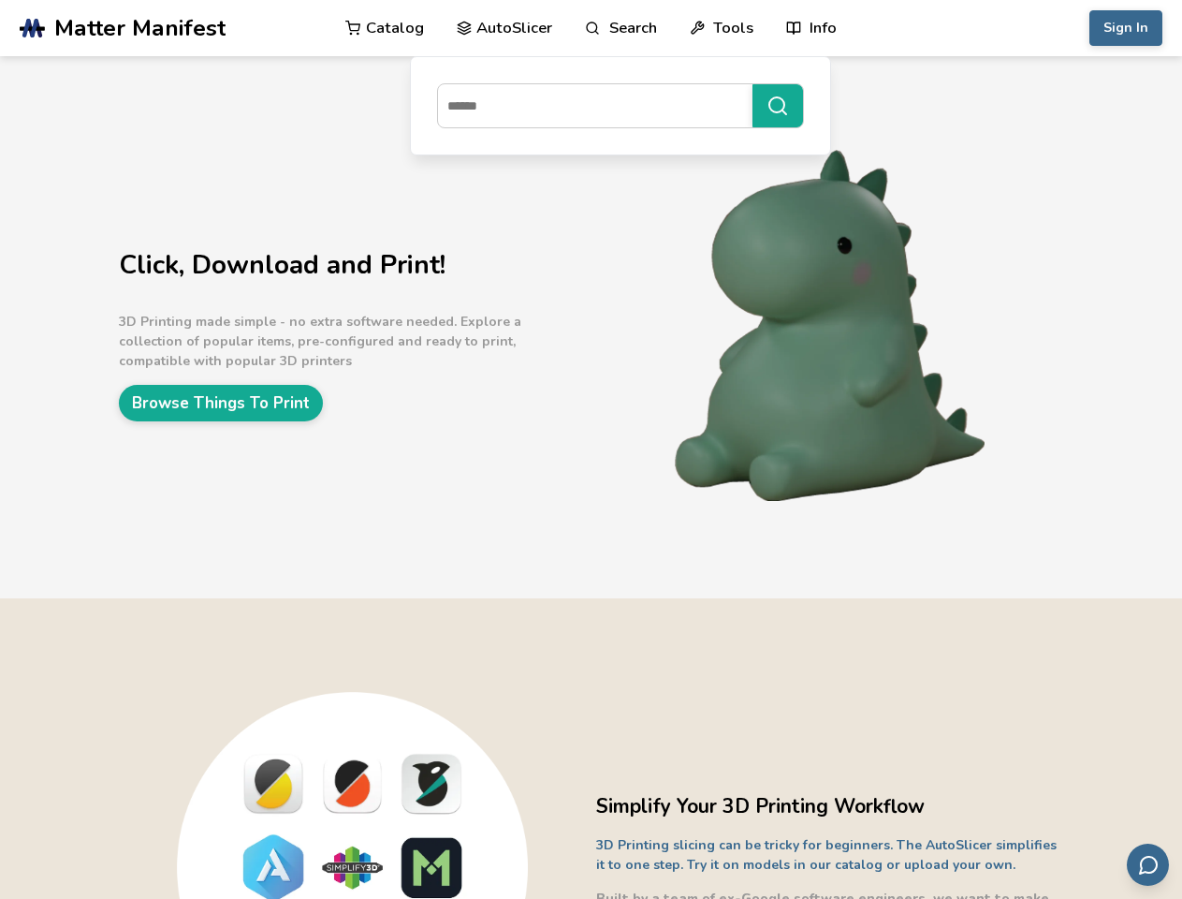 The height and width of the screenshot is (899, 1182). I want to click on button: Send feedback via email, so click(1148, 864).